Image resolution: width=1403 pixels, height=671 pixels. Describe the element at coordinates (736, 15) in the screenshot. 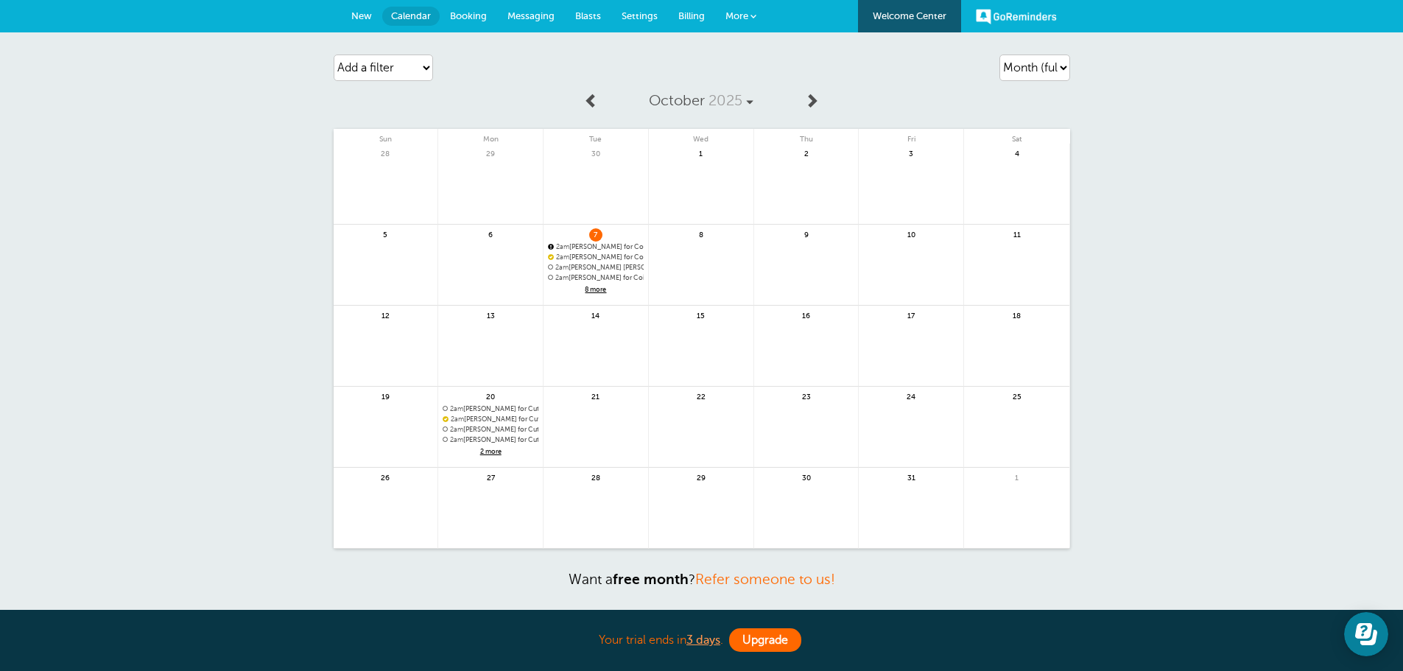

I see `span: More` at that location.